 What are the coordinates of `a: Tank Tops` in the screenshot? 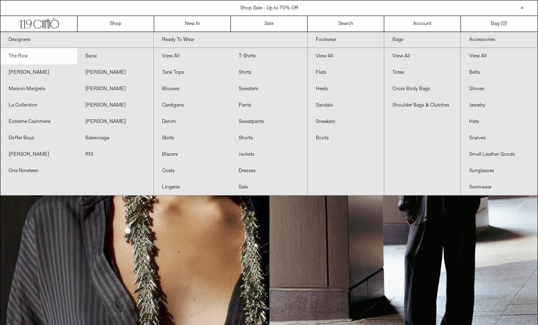 It's located at (192, 73).